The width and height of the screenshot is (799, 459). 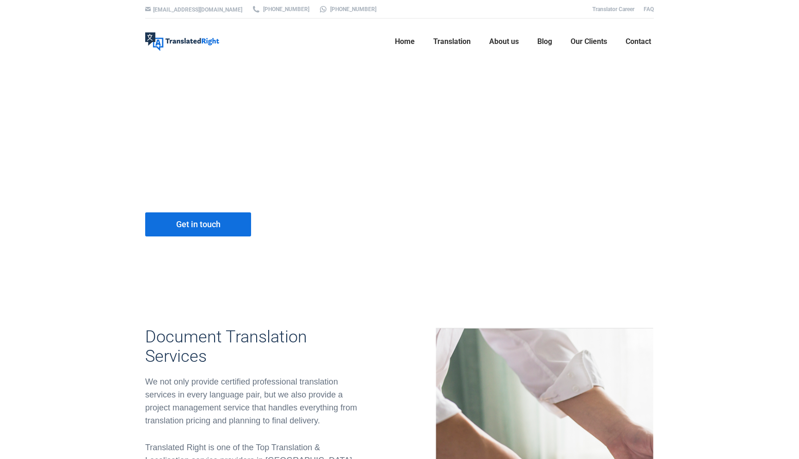 What do you see at coordinates (452, 42) in the screenshot?
I see `span: Translation` at bounding box center [452, 42].